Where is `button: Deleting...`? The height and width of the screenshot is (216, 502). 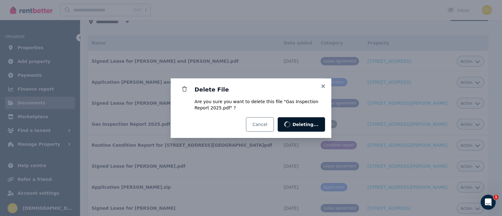 button: Deleting... is located at coordinates (301, 124).